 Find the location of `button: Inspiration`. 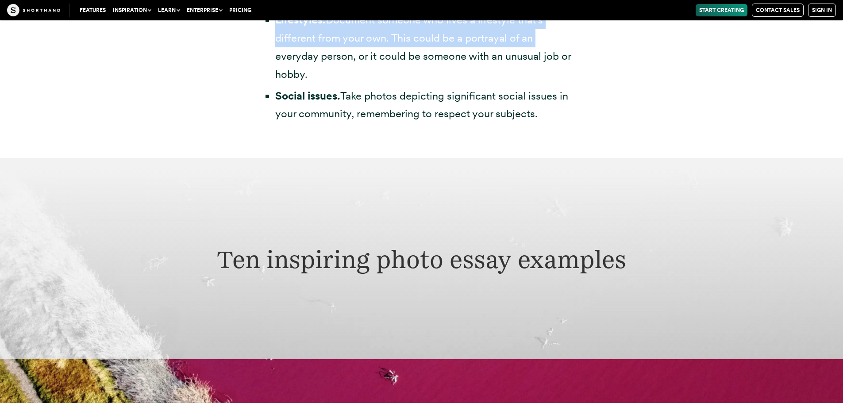

button: Inspiration is located at coordinates (132, 10).